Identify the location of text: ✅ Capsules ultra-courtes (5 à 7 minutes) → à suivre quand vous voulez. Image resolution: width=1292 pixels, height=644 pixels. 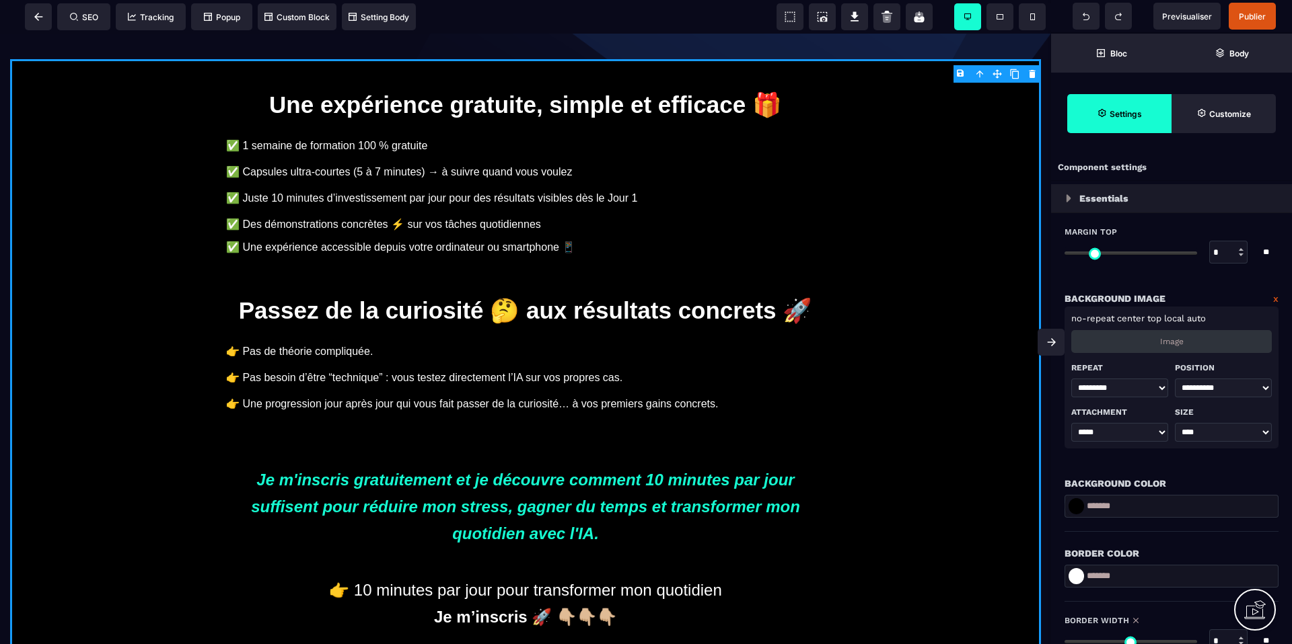
(525, 138).